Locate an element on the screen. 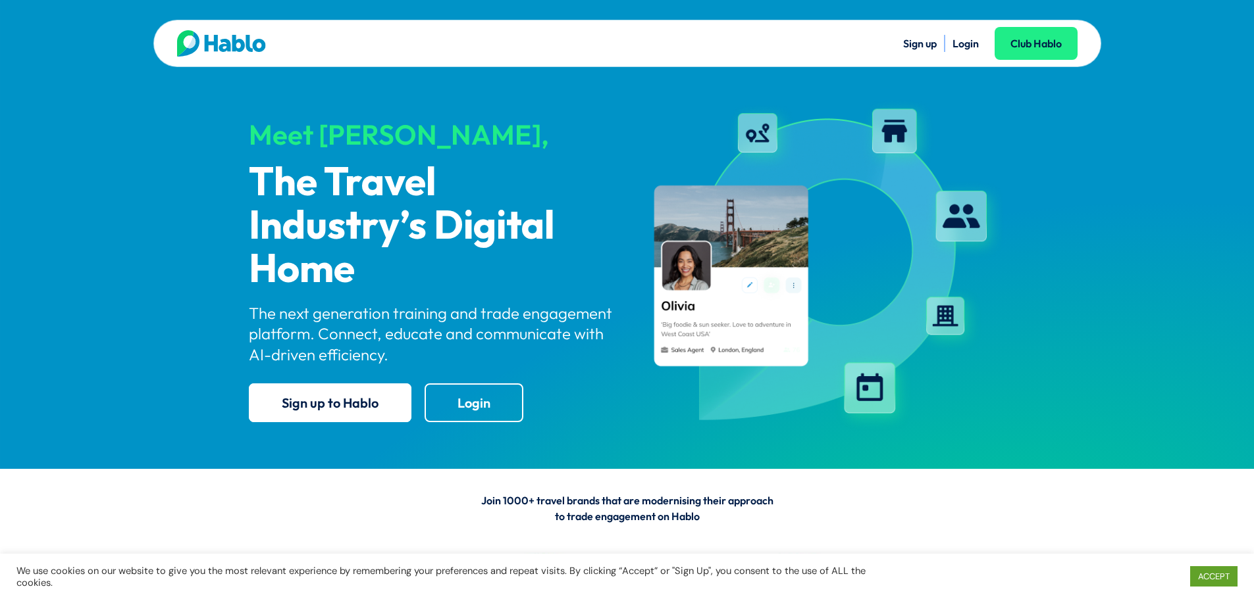  a: Sign up is located at coordinates (919, 43).